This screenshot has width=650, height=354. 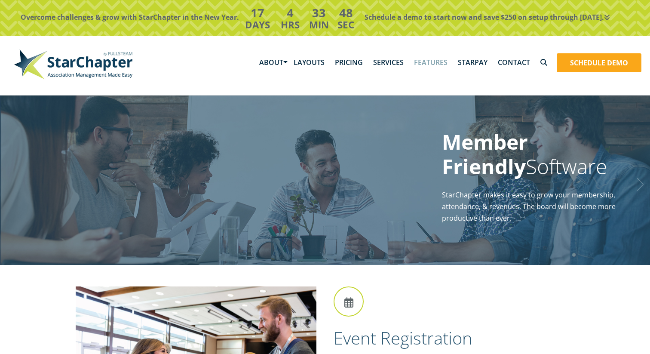 I want to click on a: Services, so click(x=388, y=62).